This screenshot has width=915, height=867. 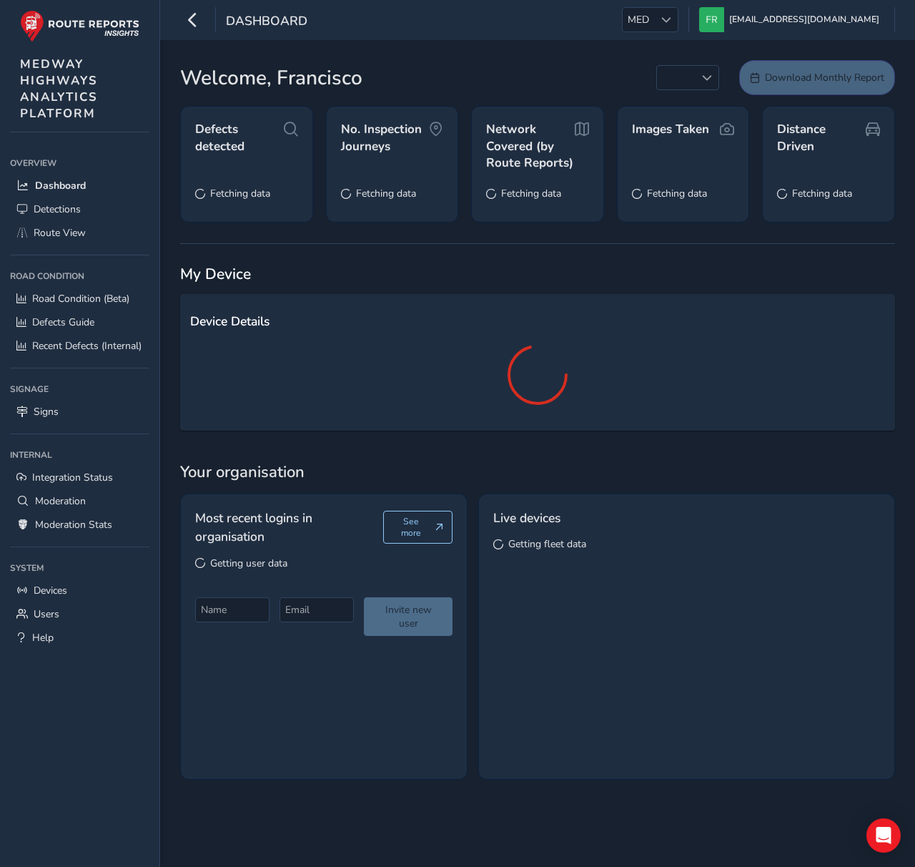 I want to click on span: No. Inspection Journeys, so click(x=385, y=137).